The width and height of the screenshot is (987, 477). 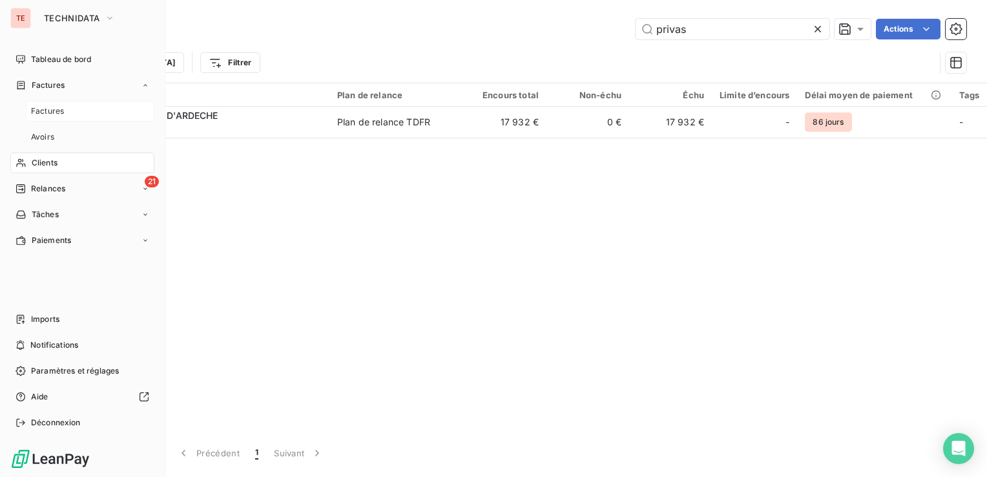 I want to click on span: 86 jours, so click(x=828, y=122).